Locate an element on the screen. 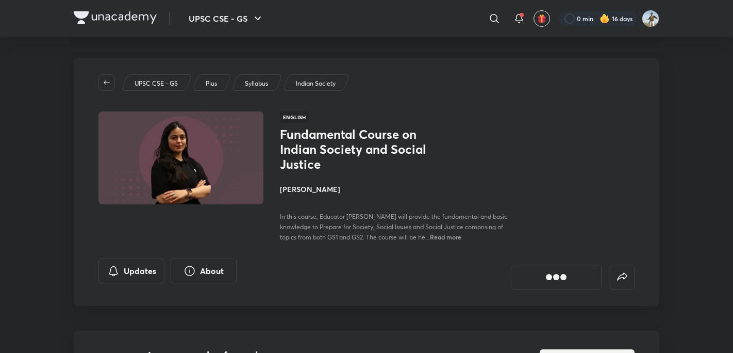 The height and width of the screenshot is (353, 733). h1: Fundamental Course on Indian Society and Social Justice is located at coordinates (364, 149).